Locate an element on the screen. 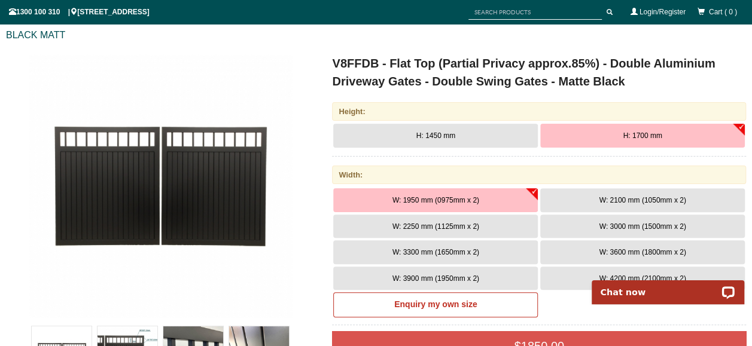 The image size is (752, 346). p: Chat now is located at coordinates (76, 26).